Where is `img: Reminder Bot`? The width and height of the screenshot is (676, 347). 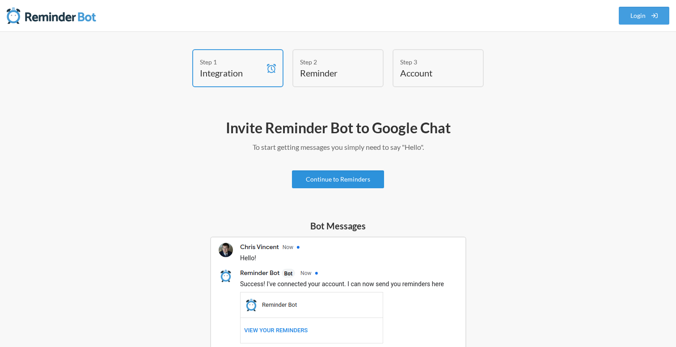 img: Reminder Bot is located at coordinates (51, 16).